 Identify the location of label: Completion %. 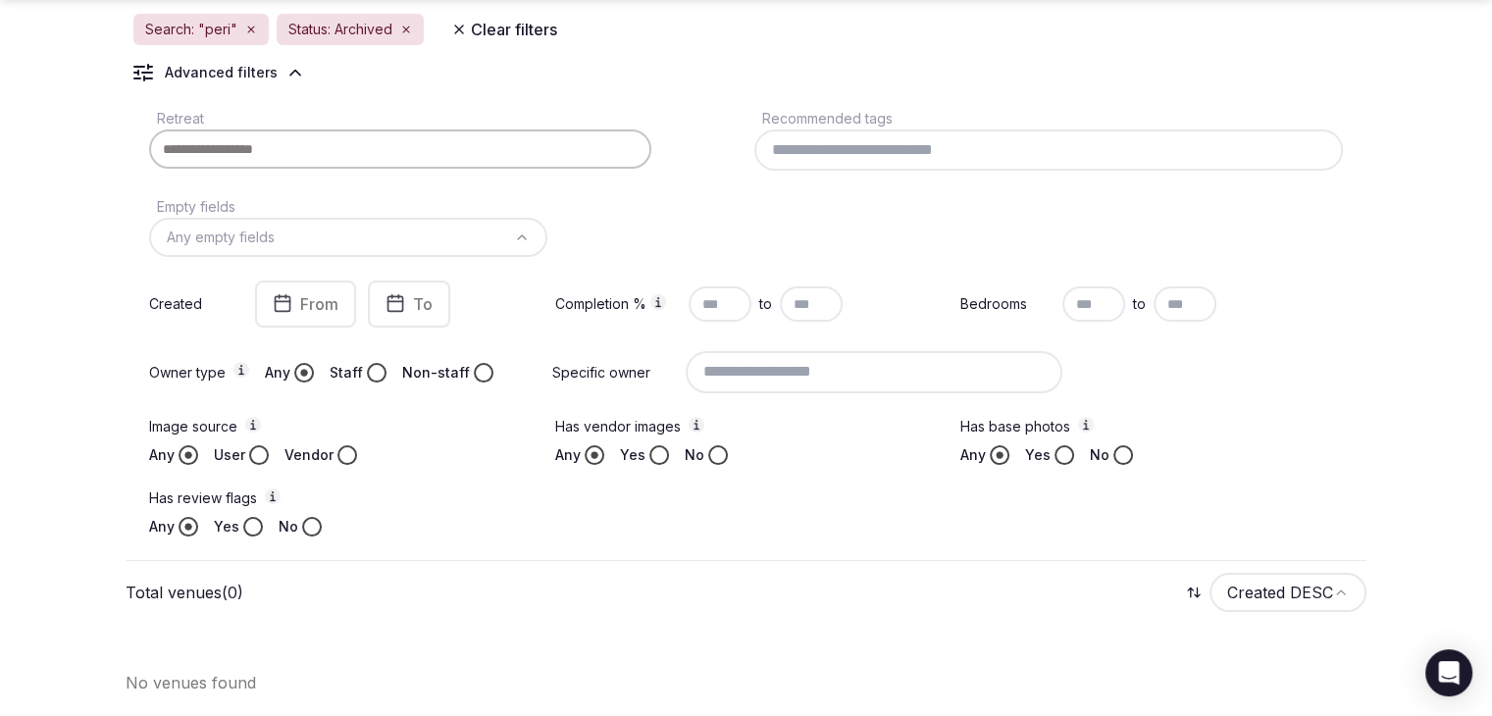
(618, 304).